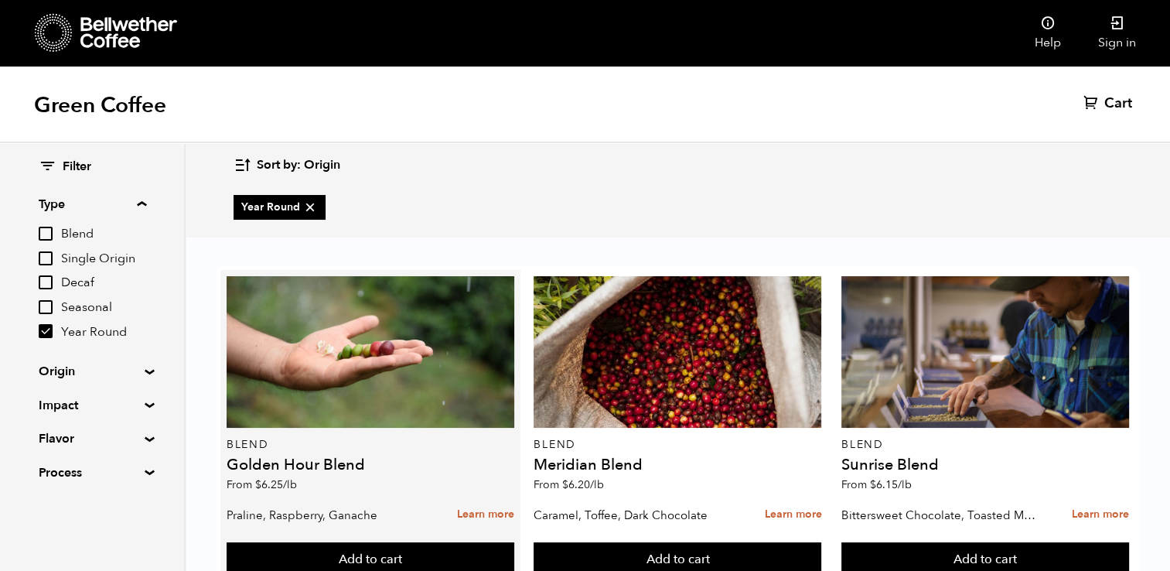  What do you see at coordinates (583, 484) in the screenshot?
I see `bdi: 6.20` at bounding box center [583, 484].